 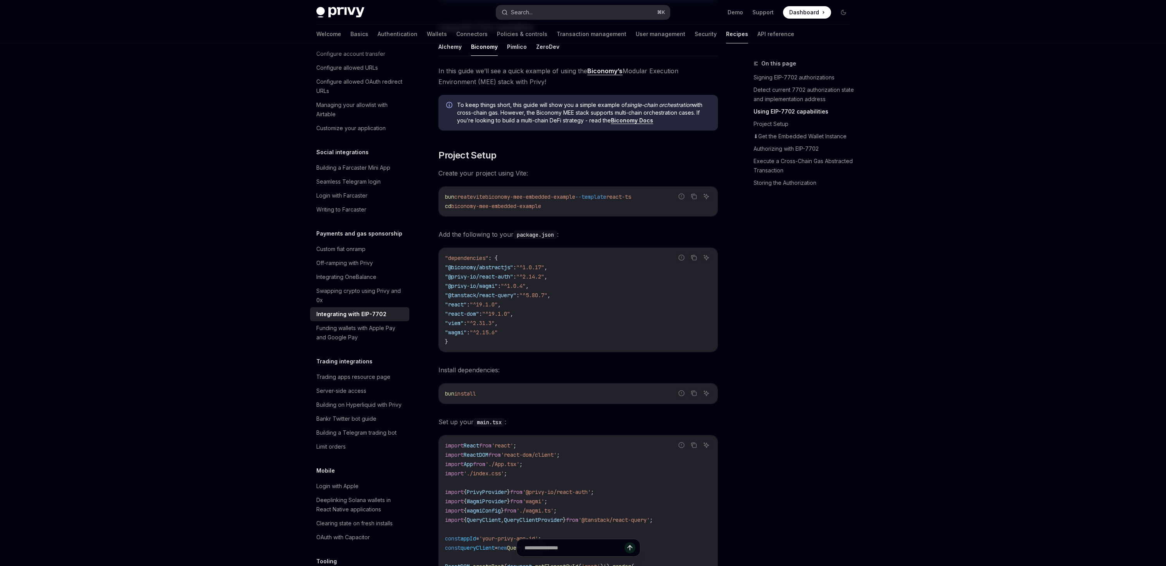 I want to click on a: Funding wallets with Apple Pay and Google Pay, so click(x=360, y=333).